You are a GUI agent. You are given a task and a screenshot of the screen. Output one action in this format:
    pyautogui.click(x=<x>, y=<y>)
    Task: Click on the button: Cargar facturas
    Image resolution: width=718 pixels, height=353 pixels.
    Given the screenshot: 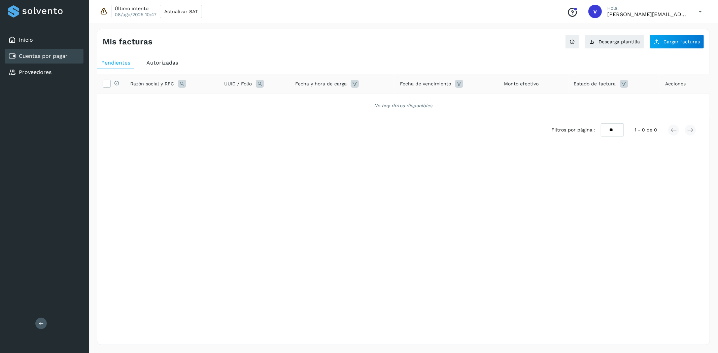 What is the action you would take?
    pyautogui.click(x=677, y=42)
    